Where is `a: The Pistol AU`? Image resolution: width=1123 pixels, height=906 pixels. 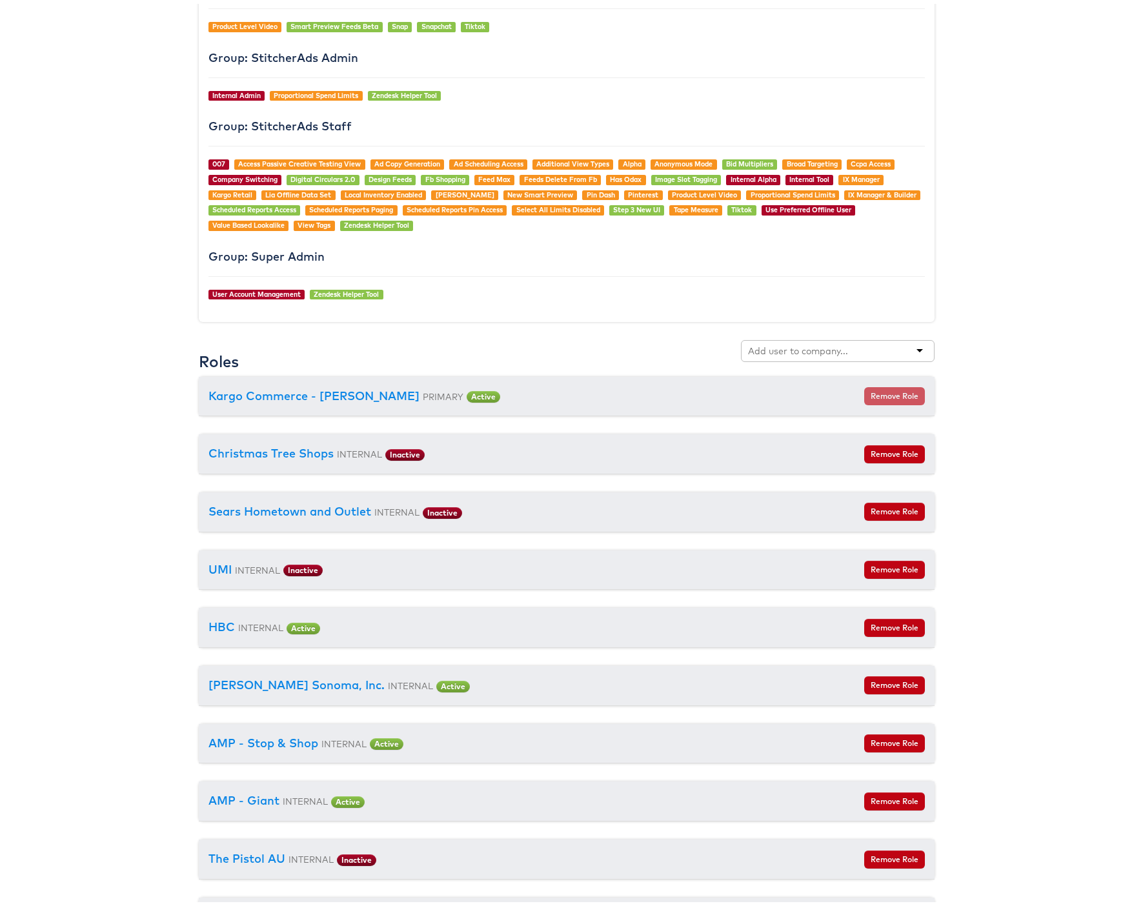 a: The Pistol AU is located at coordinates (247, 855).